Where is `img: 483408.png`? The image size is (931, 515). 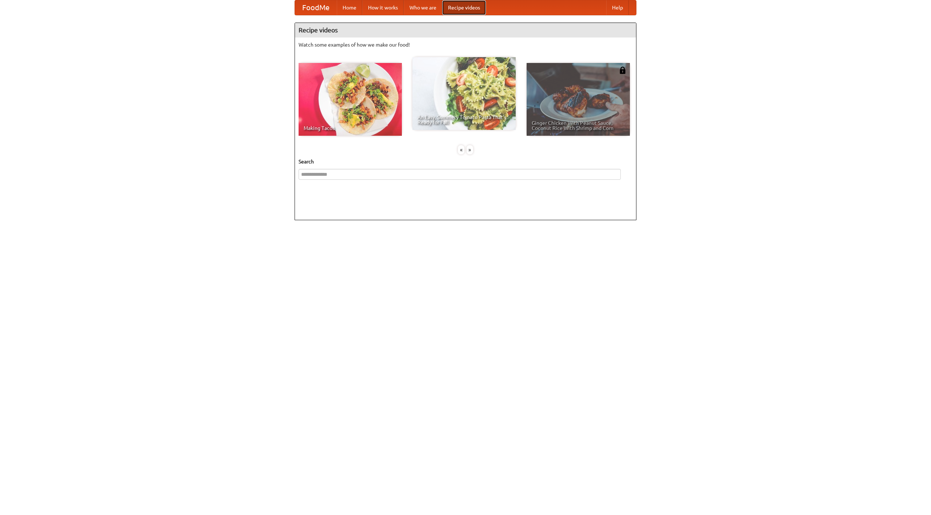 img: 483408.png is located at coordinates (623, 70).